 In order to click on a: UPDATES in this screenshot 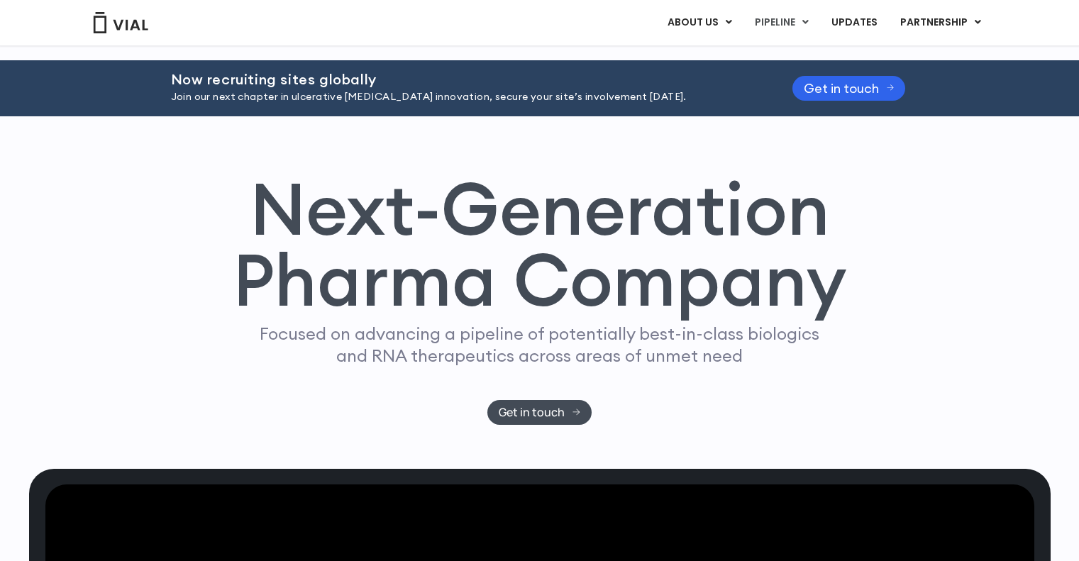, I will do `click(854, 23)`.